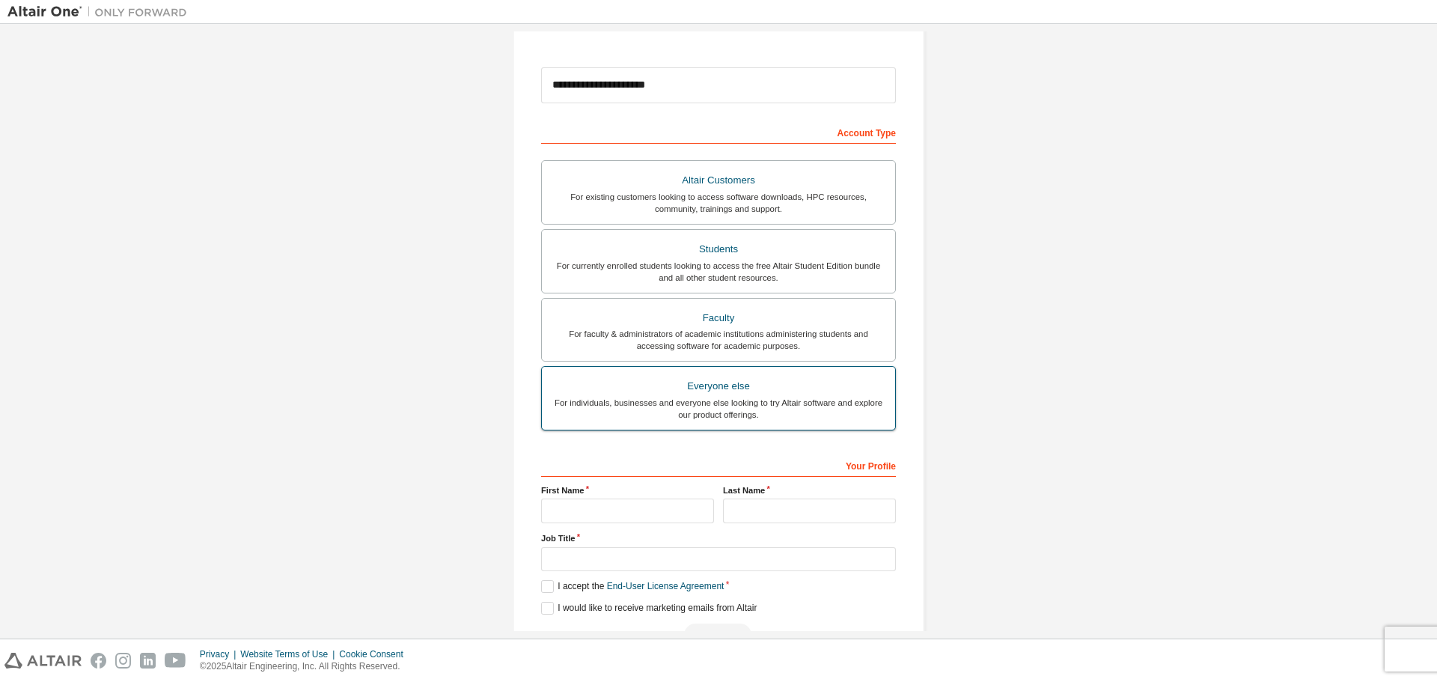  What do you see at coordinates (718, 249) in the screenshot?
I see `div: Students` at bounding box center [718, 249].